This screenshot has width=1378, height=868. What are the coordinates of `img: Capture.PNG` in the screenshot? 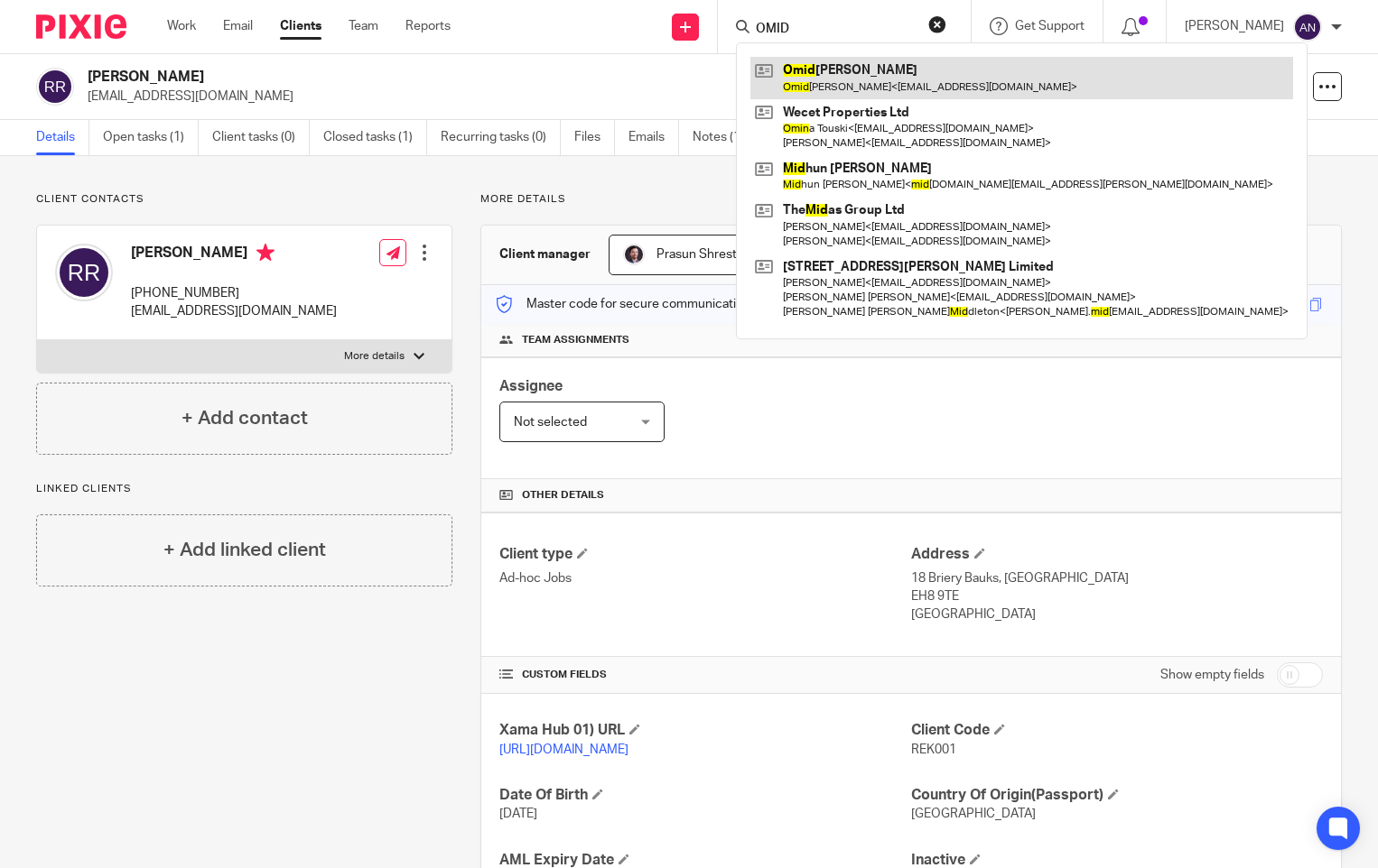 It's located at (633, 255).